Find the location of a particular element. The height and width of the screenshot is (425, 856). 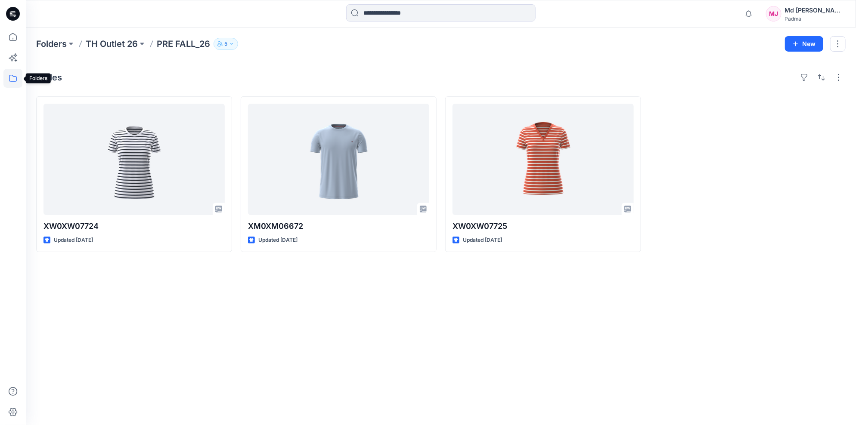

p: XM0XM06672 is located at coordinates (338, 227).